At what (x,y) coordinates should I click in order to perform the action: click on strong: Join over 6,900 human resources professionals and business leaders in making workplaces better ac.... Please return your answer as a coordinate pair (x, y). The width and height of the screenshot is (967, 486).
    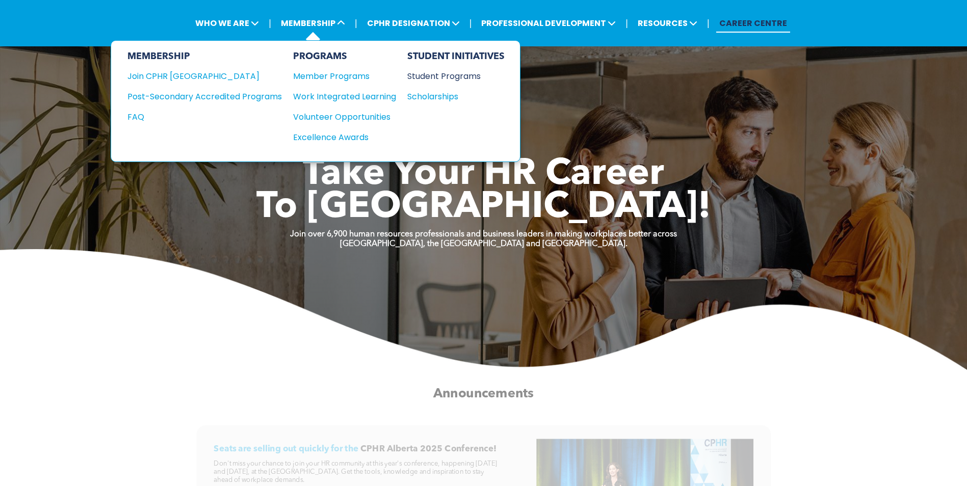
    Looking at the image, I should click on (483, 234).